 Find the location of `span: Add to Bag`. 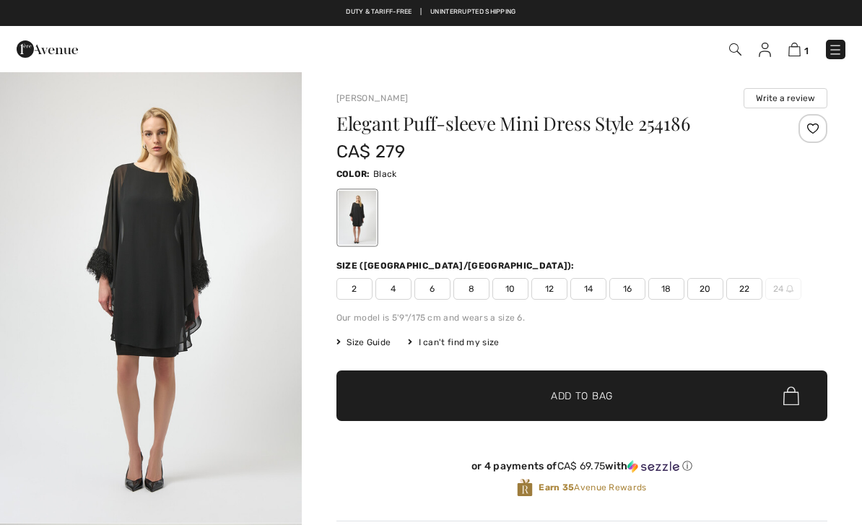

span: Add to Bag is located at coordinates (582, 395).